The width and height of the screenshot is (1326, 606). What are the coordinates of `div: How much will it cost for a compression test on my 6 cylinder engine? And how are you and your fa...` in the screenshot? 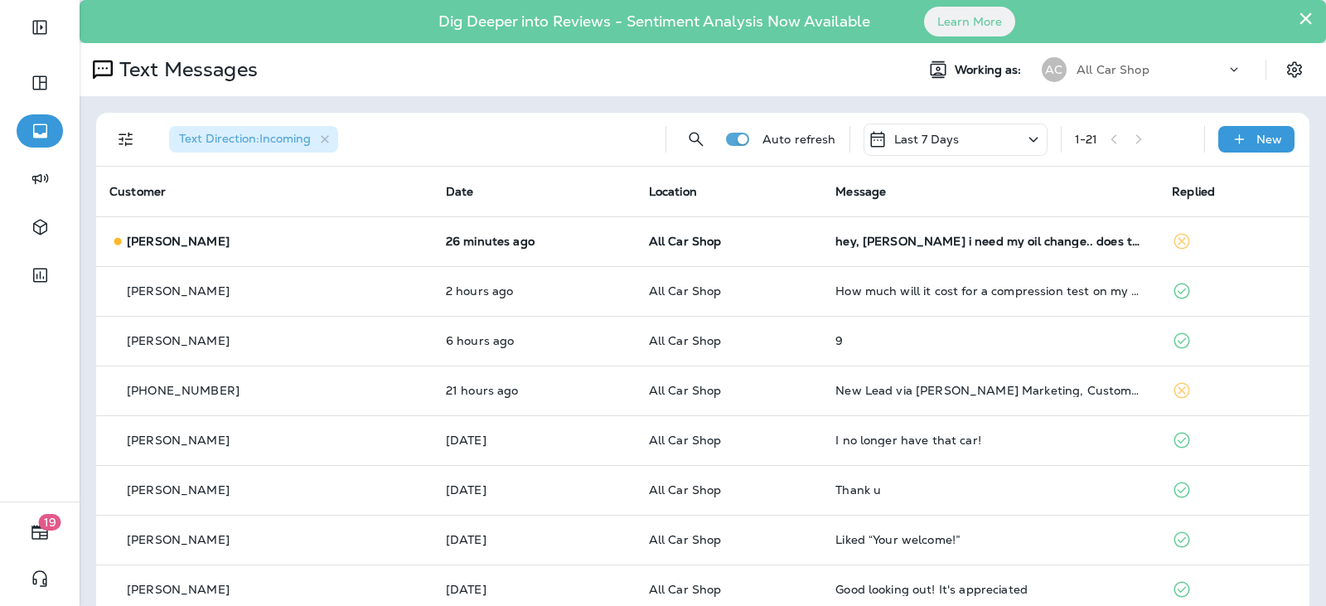 It's located at (990, 291).